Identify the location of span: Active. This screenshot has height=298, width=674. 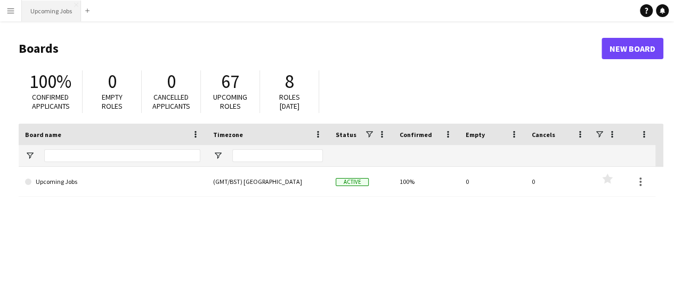
(352, 182).